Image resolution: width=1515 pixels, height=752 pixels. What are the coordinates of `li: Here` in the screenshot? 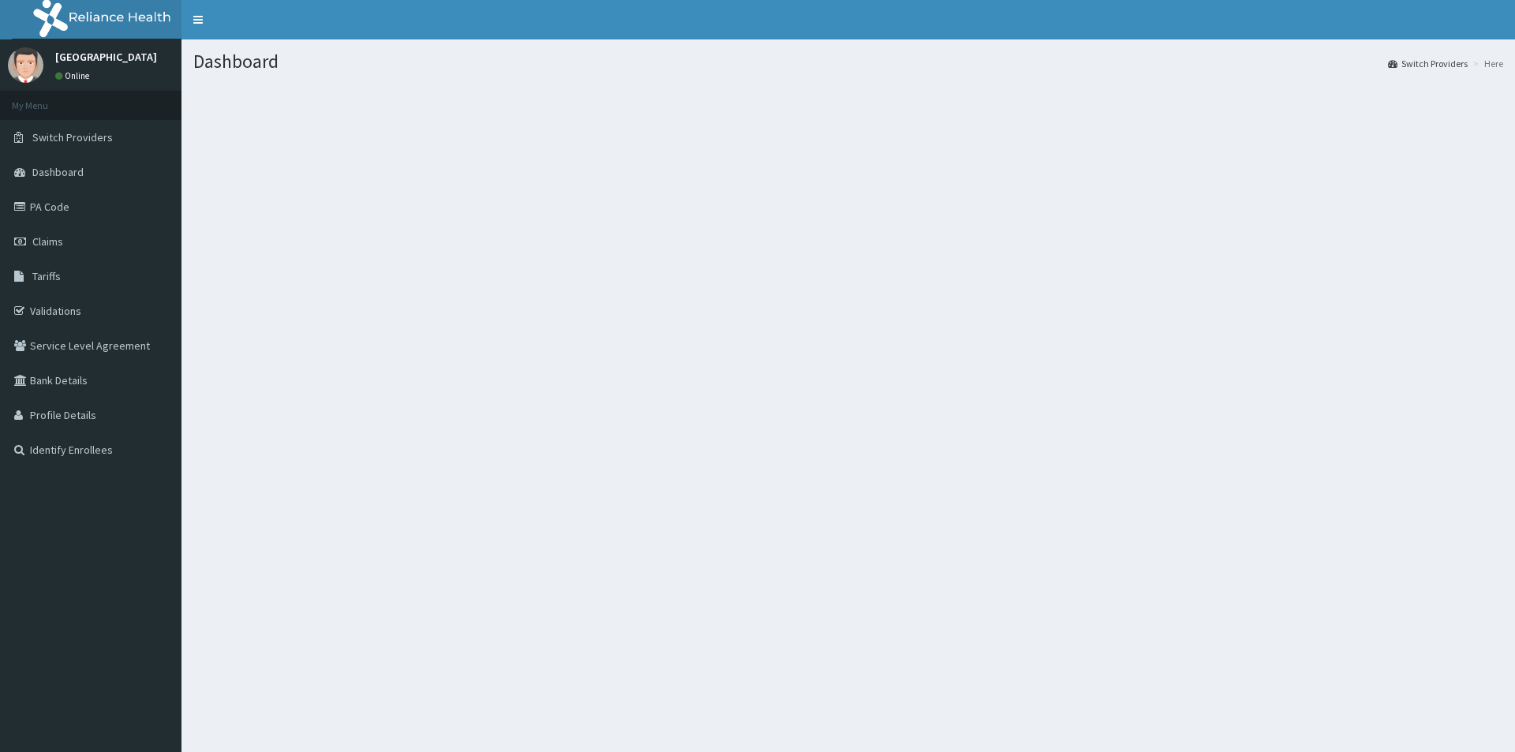 It's located at (1486, 63).